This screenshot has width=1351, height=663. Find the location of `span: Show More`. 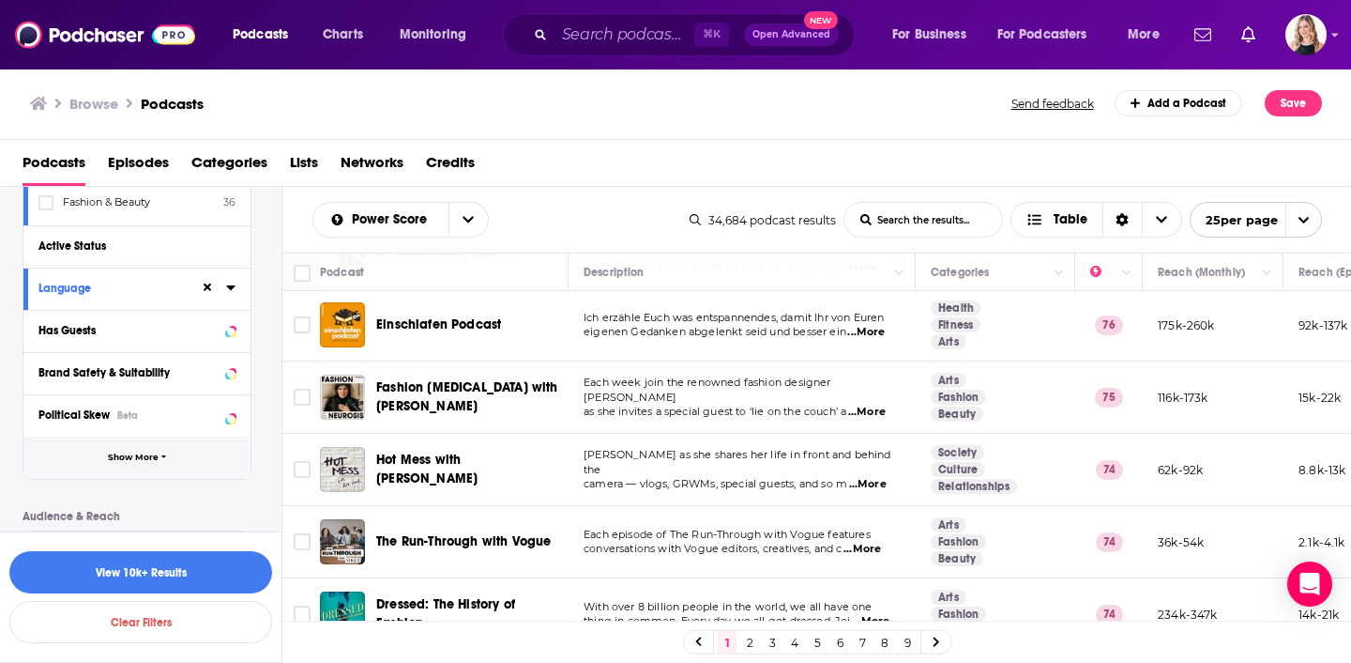

span: Show More is located at coordinates (133, 457).